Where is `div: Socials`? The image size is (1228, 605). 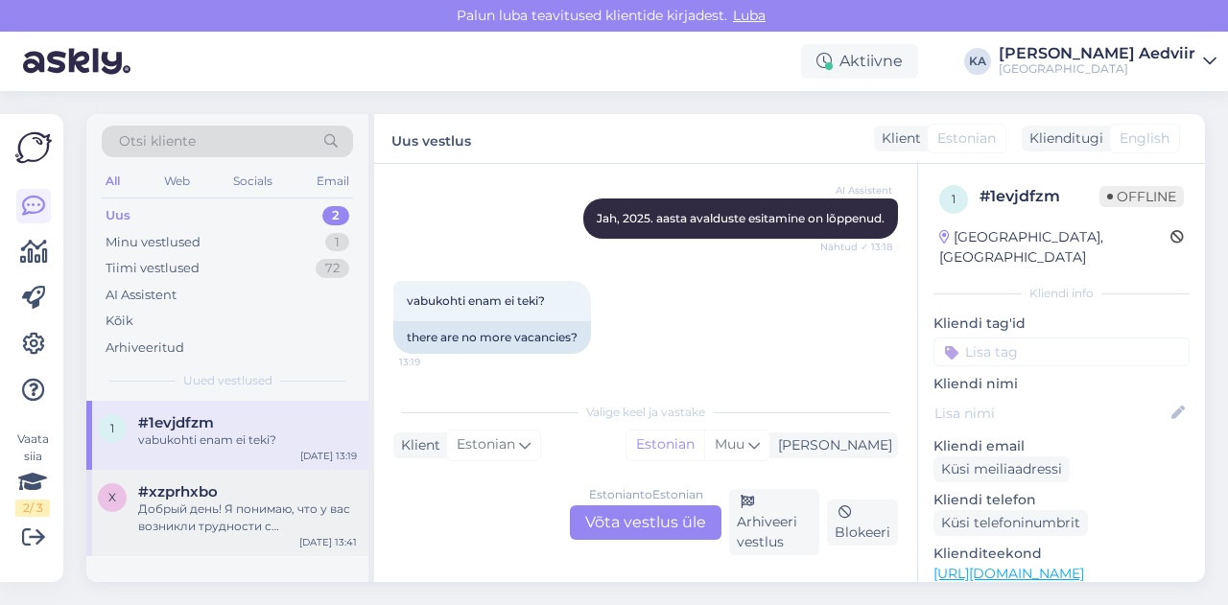 div: Socials is located at coordinates (252, 181).